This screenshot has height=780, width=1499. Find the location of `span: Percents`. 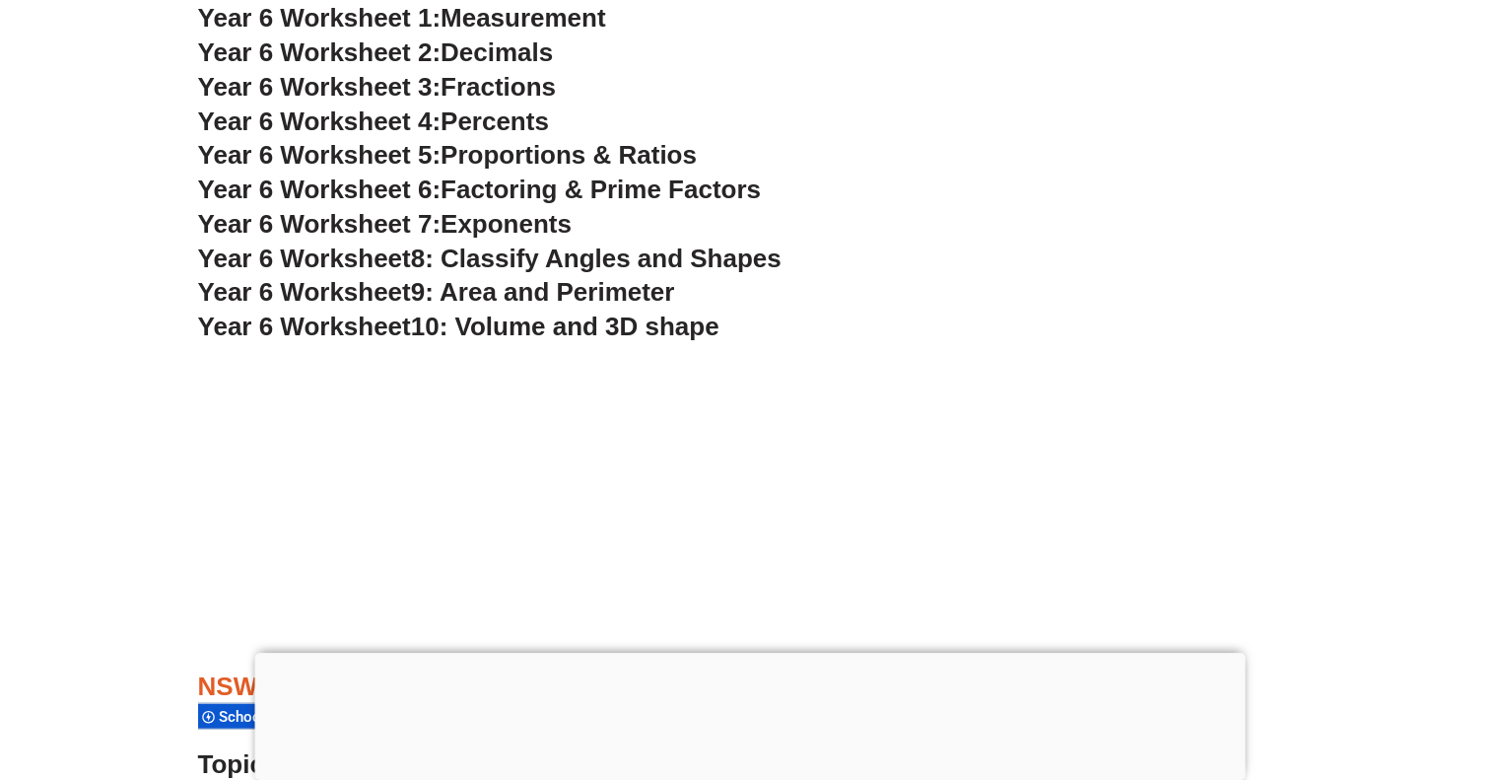

span: Percents is located at coordinates (495, 121).